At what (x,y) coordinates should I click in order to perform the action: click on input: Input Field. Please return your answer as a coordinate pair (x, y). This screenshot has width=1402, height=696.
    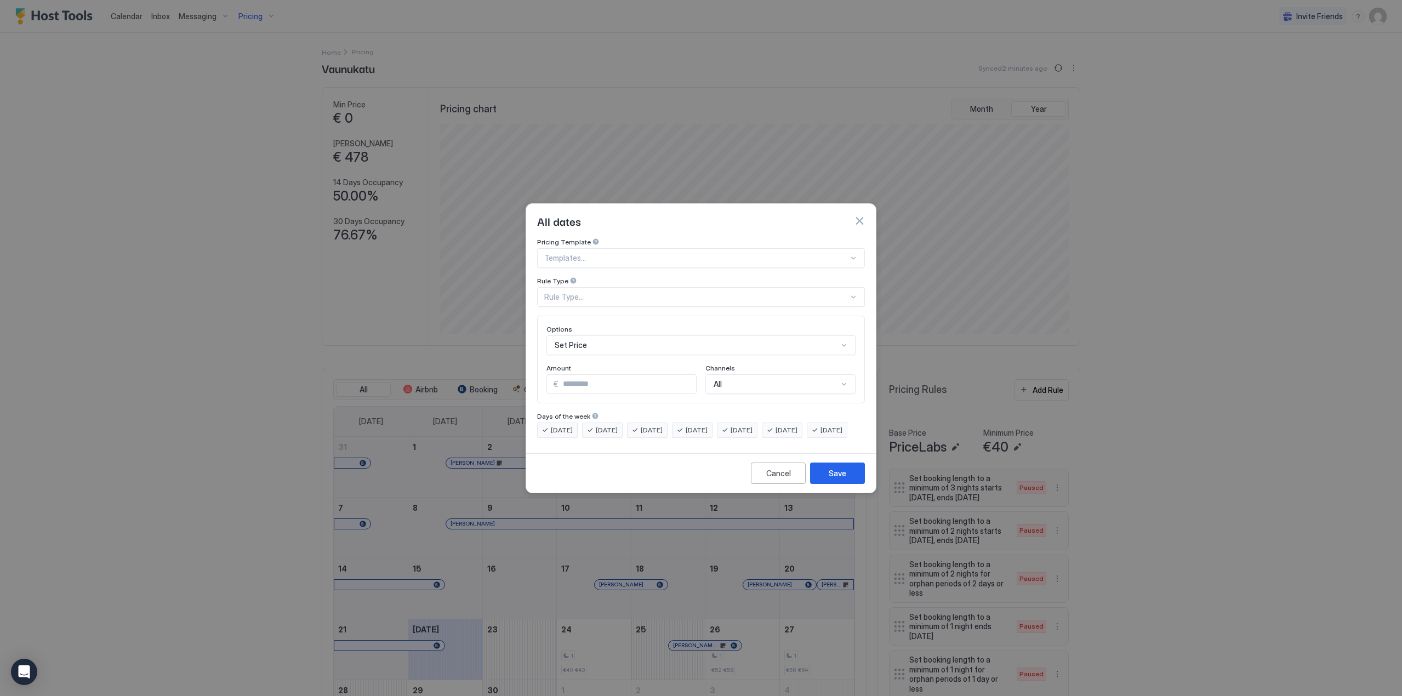
    Looking at the image, I should click on (627, 384).